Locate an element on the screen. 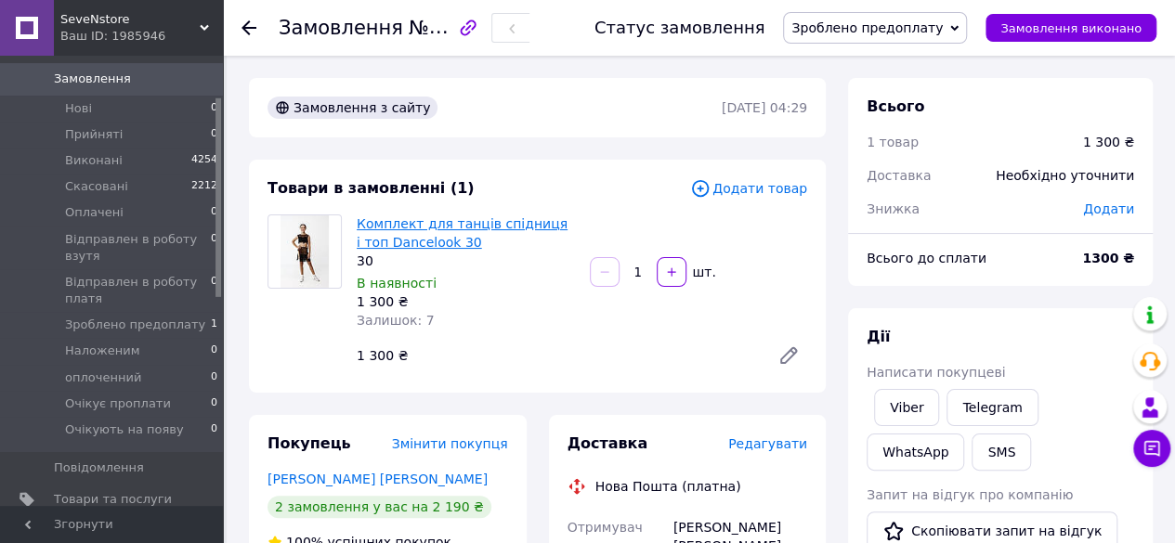 Image resolution: width=1175 pixels, height=543 pixels. span: Дії is located at coordinates (878, 336).